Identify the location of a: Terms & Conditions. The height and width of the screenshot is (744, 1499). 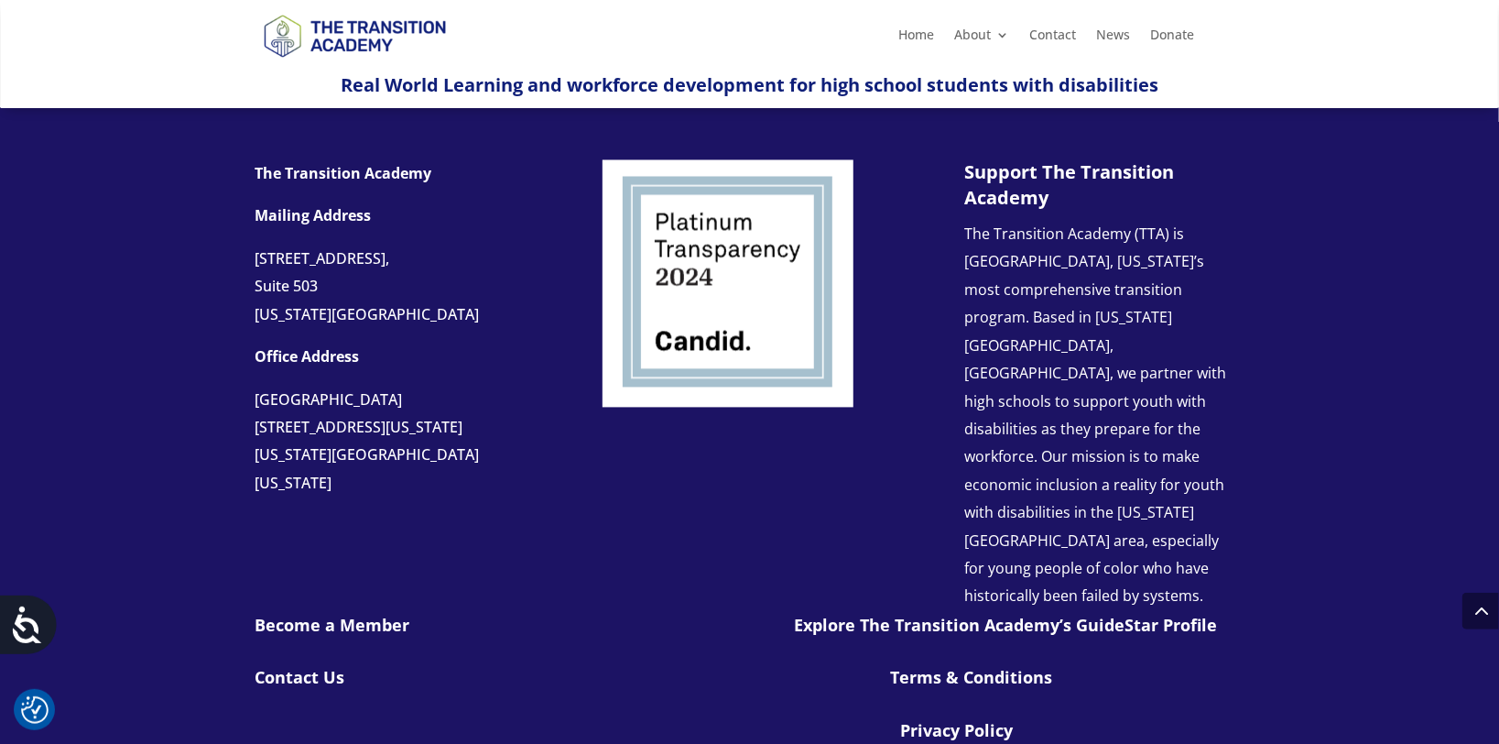
(971, 678).